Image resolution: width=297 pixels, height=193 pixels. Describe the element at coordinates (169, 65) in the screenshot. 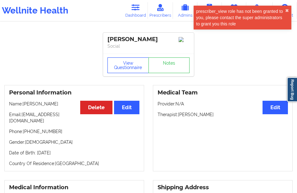

I see `a: Notes` at that location.